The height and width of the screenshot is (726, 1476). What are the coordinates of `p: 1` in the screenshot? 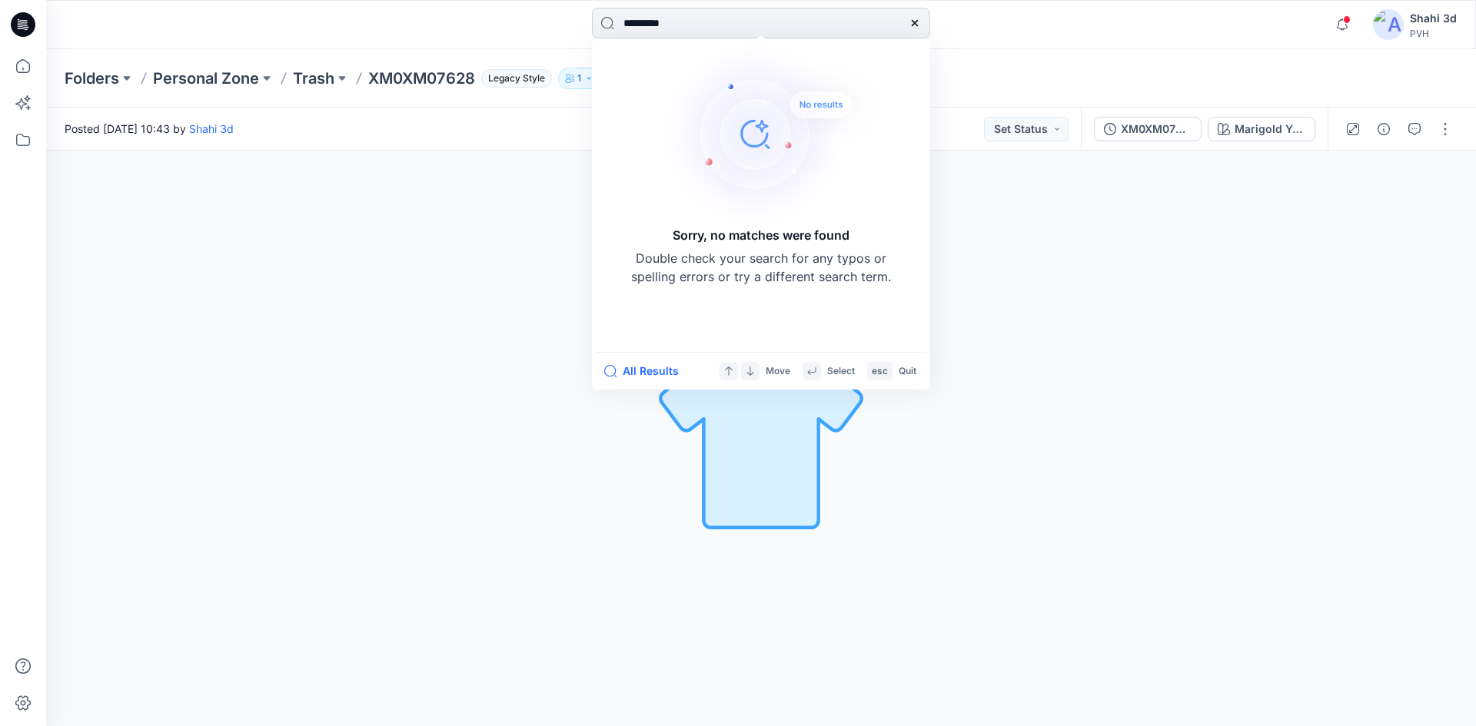 It's located at (579, 78).